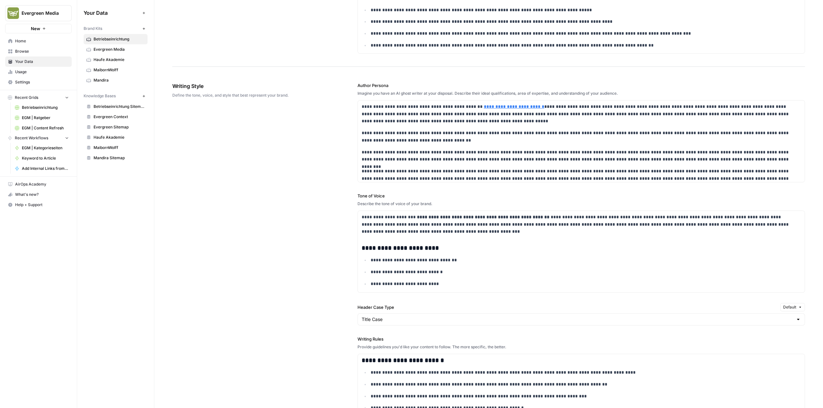 The width and height of the screenshot is (823, 408). I want to click on span: Writing Style, so click(247, 86).